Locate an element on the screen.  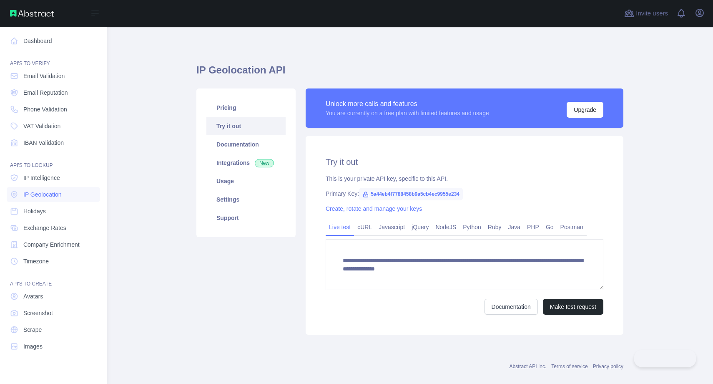
span: IBAN Validation is located at coordinates (43, 143).